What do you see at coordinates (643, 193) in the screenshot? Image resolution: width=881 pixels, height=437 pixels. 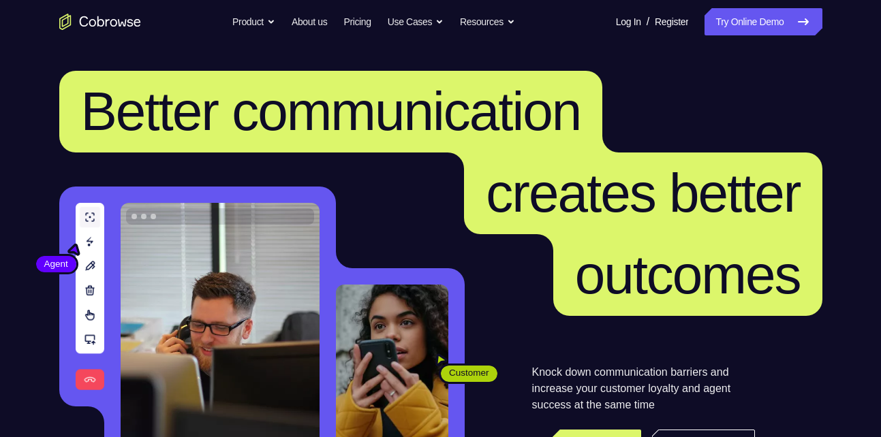 I see `span: creates better` at bounding box center [643, 193].